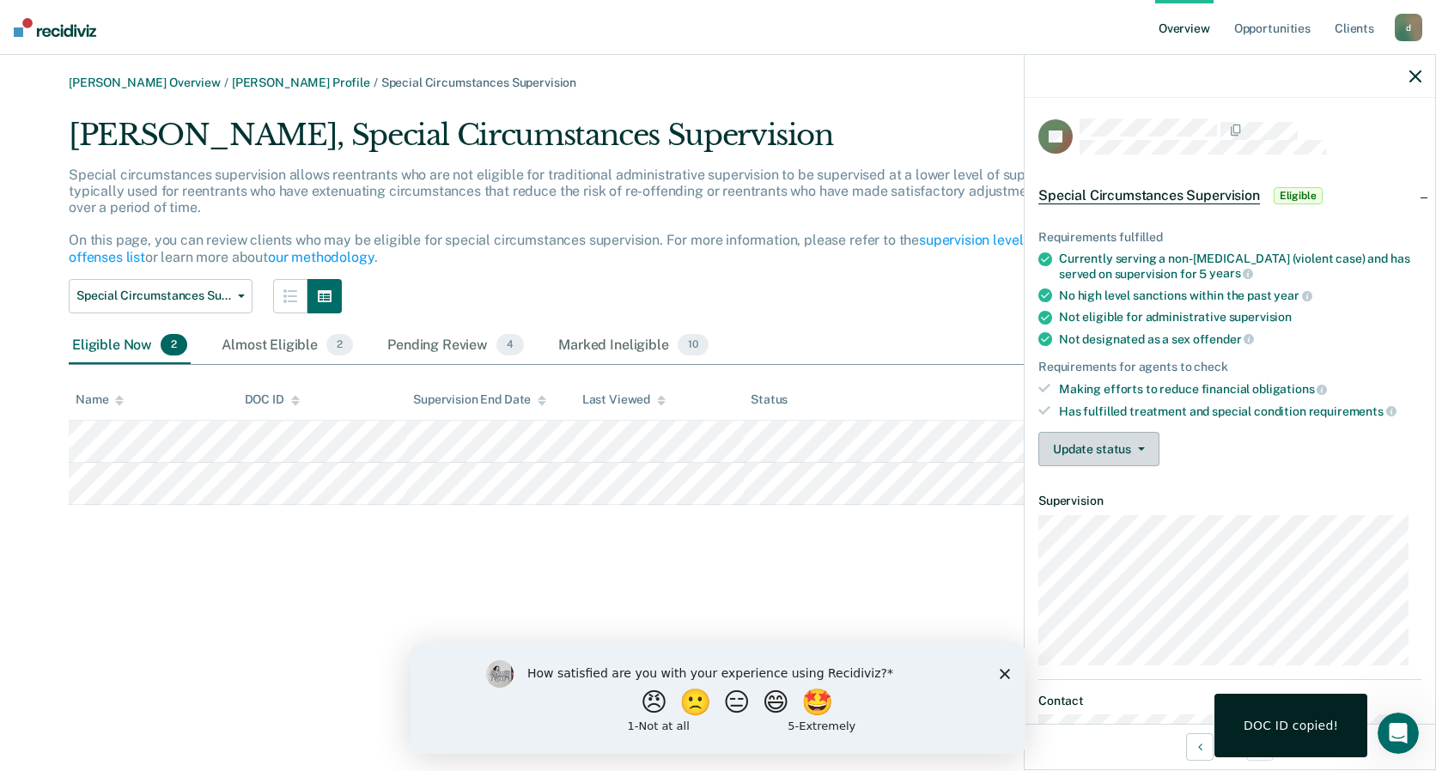 The width and height of the screenshot is (1436, 771). What do you see at coordinates (1289, 389) in the screenshot?
I see `span: obligations` at bounding box center [1289, 389].